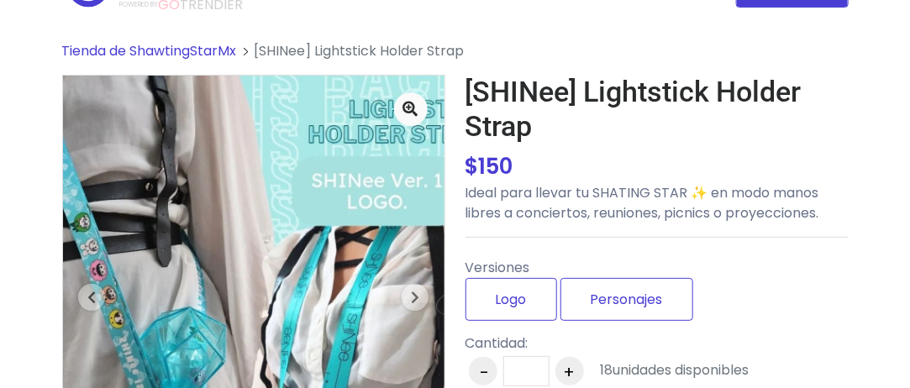 This screenshot has width=910, height=388. Describe the element at coordinates (150, 50) in the screenshot. I see `span: Tienda de ShawtingStarMx` at that location.